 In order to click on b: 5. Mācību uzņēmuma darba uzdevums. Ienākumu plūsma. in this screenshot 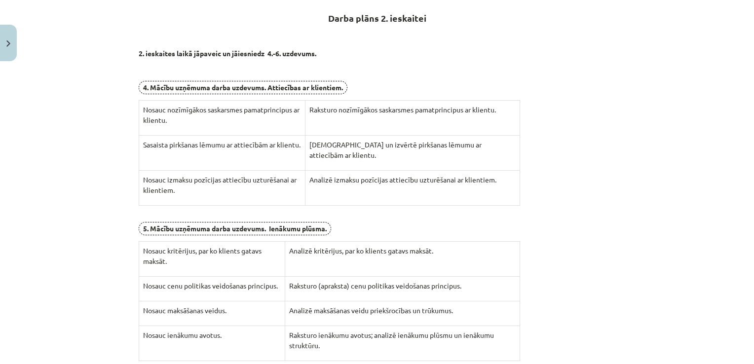, I will do `click(235, 229)`.